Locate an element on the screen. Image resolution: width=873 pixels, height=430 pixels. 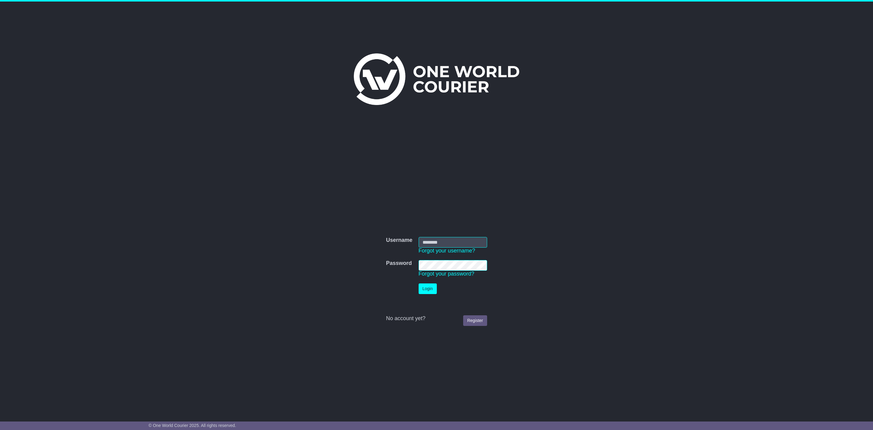
button: Login is located at coordinates (428, 288).